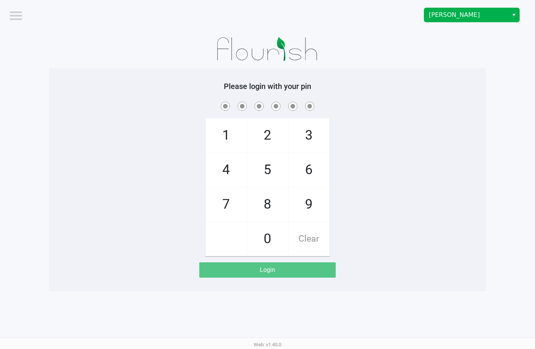  I want to click on span: 4, so click(226, 170).